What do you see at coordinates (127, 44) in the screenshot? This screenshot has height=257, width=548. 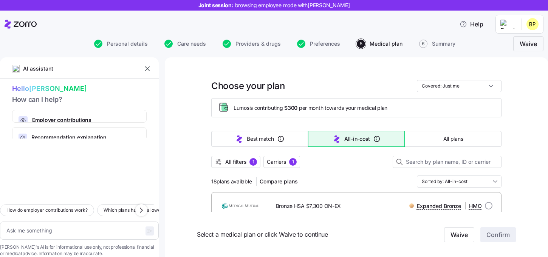 I see `span: Personal details` at bounding box center [127, 44].